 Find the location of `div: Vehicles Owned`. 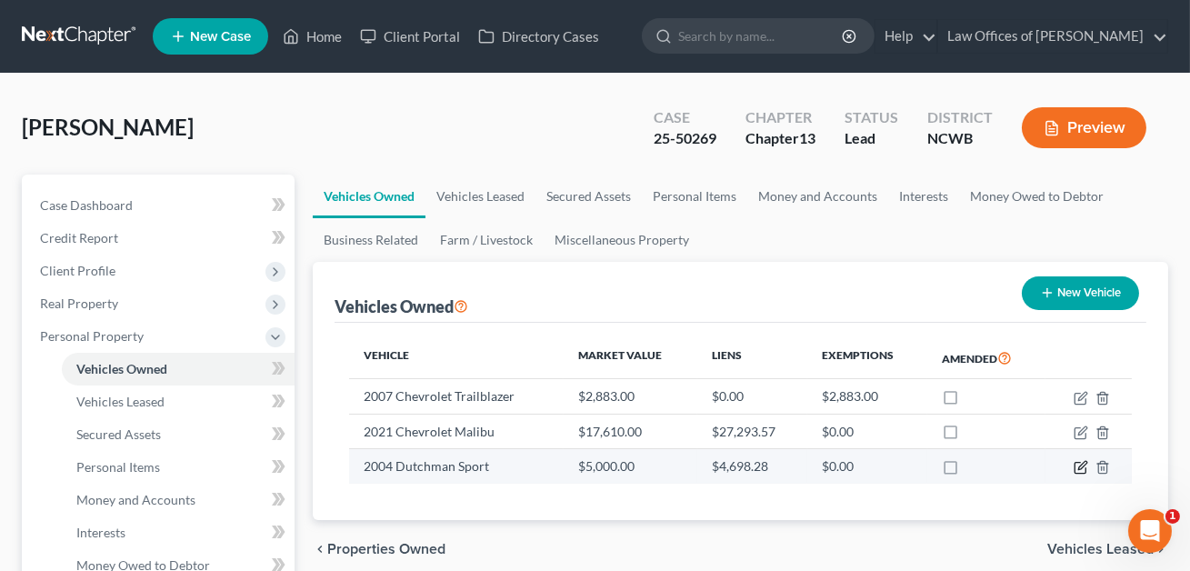

div: Vehicles Owned is located at coordinates (401, 306).